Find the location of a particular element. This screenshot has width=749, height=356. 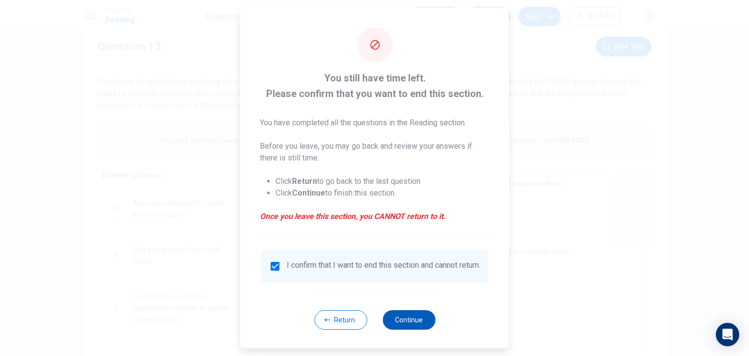

strong: Return is located at coordinates (304, 181).